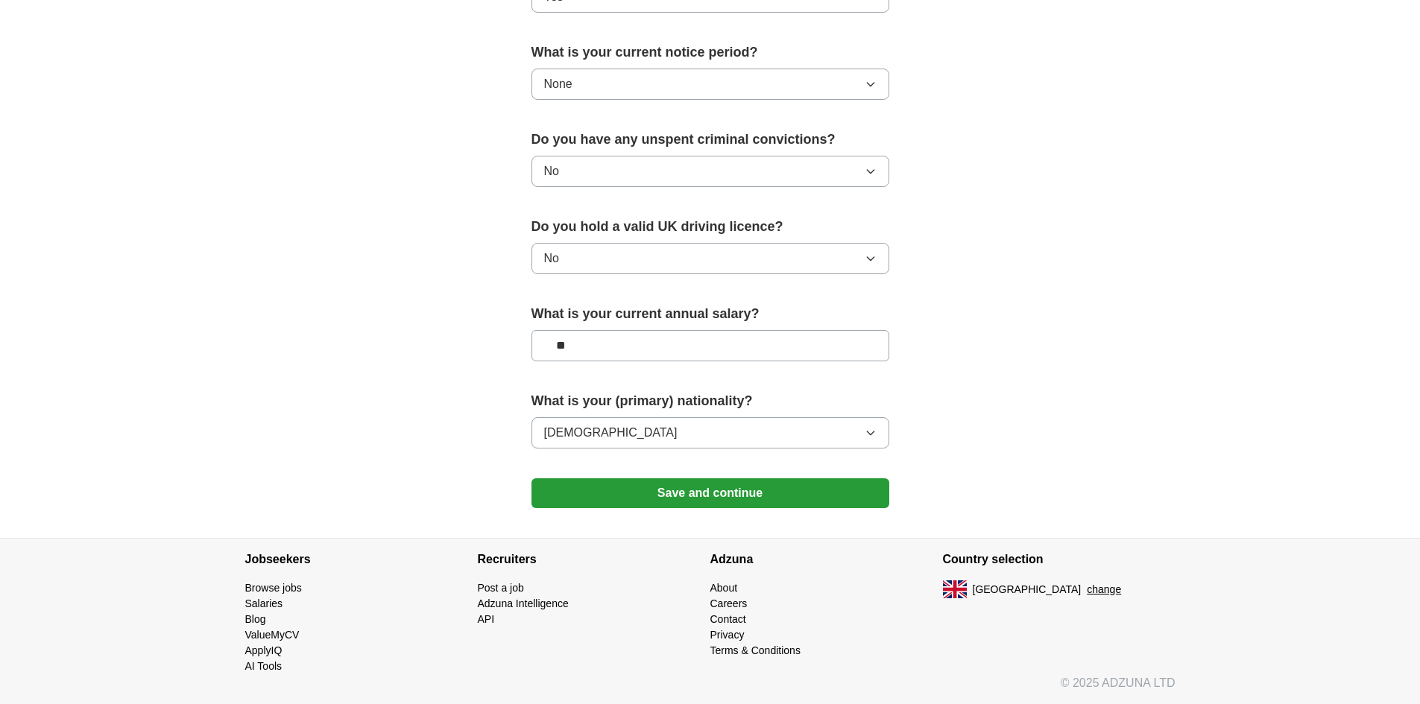 Image resolution: width=1420 pixels, height=704 pixels. Describe the element at coordinates (523, 604) in the screenshot. I see `a: Adzuna Intelligence` at that location.